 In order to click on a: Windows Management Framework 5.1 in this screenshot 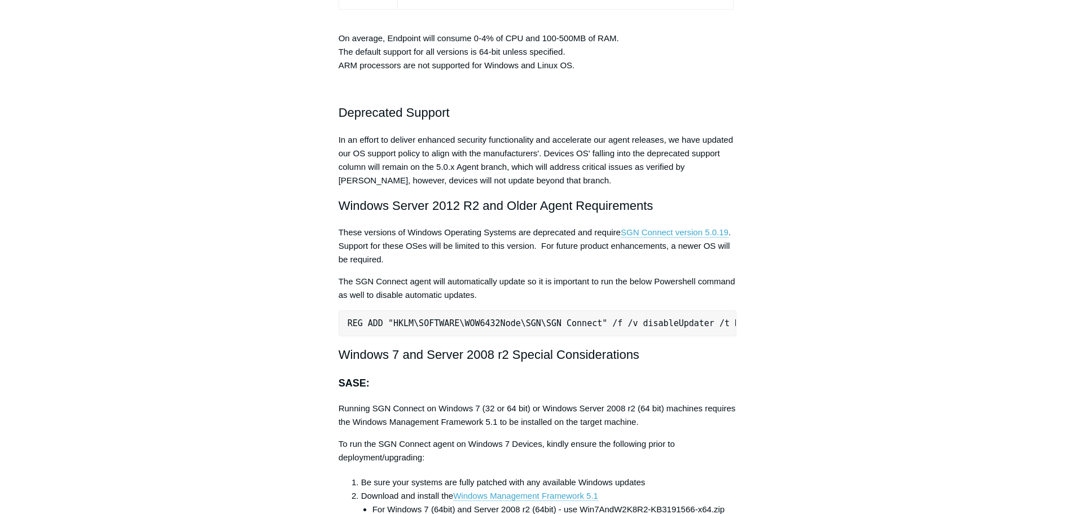, I will do `click(525, 496)`.